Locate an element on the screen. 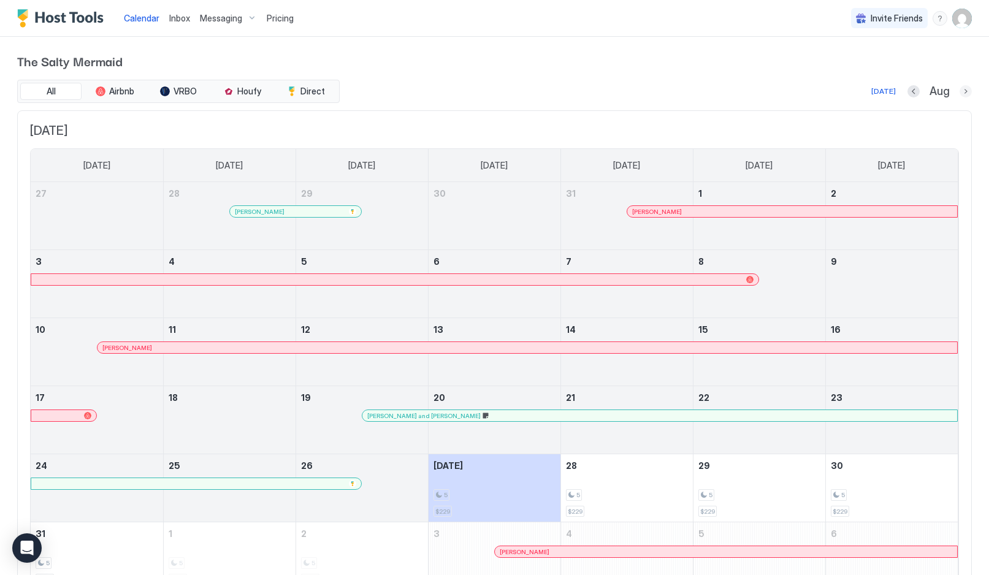 The image size is (989, 575). td: August 29, 2025 is located at coordinates (759, 488).